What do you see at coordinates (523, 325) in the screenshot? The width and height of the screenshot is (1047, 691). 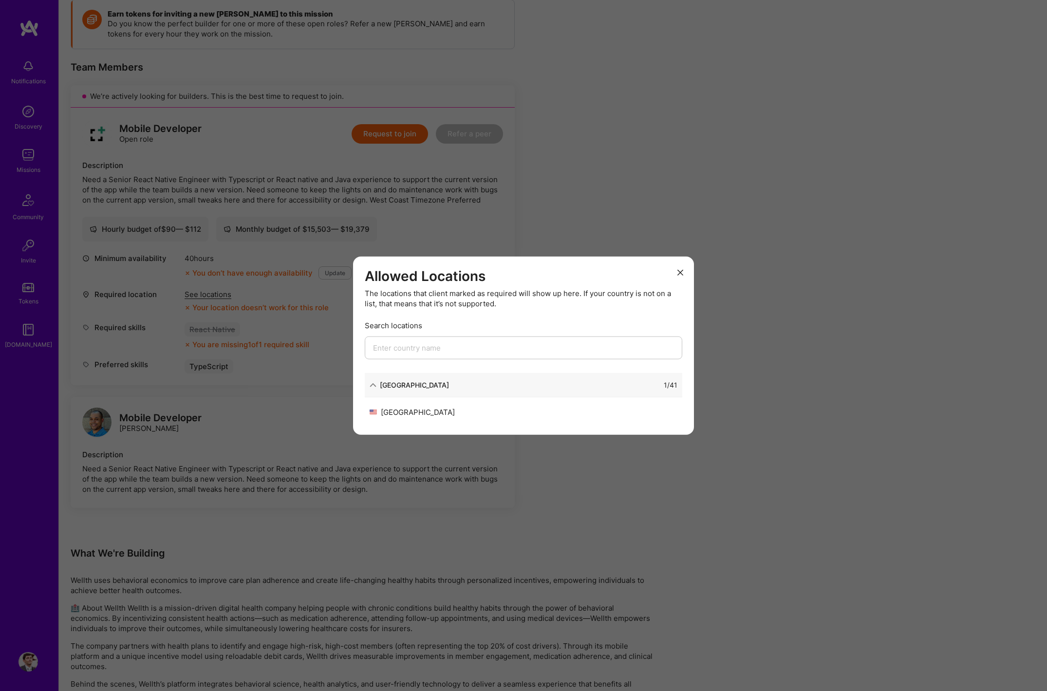 I see `div: Search locations` at bounding box center [523, 325].